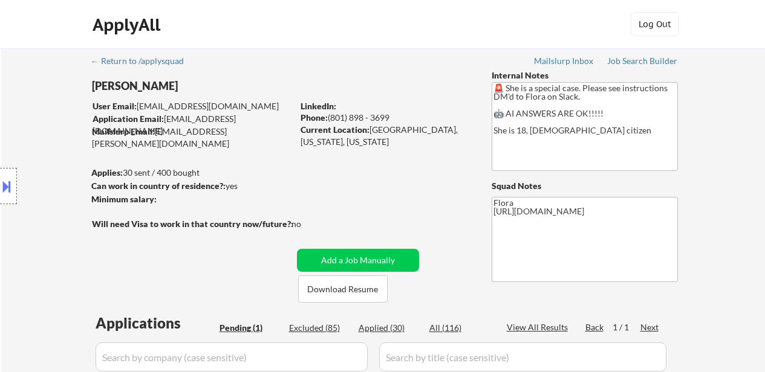 The height and width of the screenshot is (372, 765). I want to click on div: no, so click(308, 224).